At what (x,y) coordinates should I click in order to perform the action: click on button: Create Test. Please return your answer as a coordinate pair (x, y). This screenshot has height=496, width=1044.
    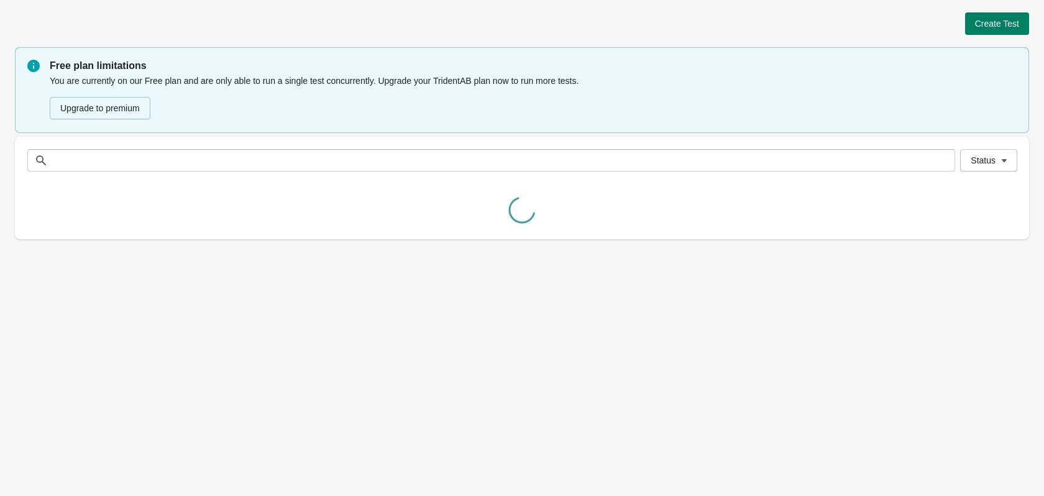
    Looking at the image, I should click on (997, 24).